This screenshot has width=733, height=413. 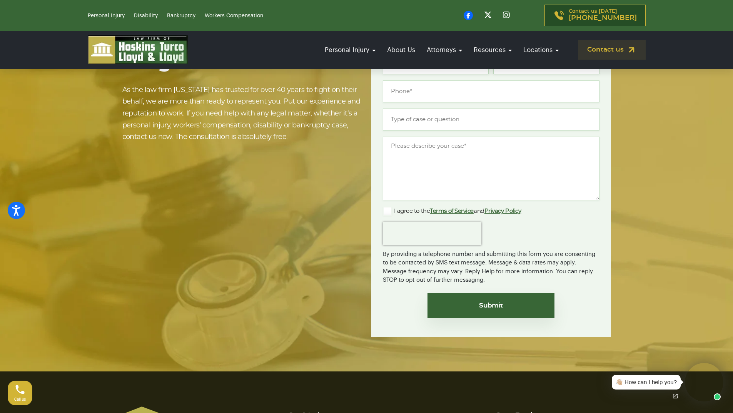 I want to click on span: Call us, so click(x=20, y=399).